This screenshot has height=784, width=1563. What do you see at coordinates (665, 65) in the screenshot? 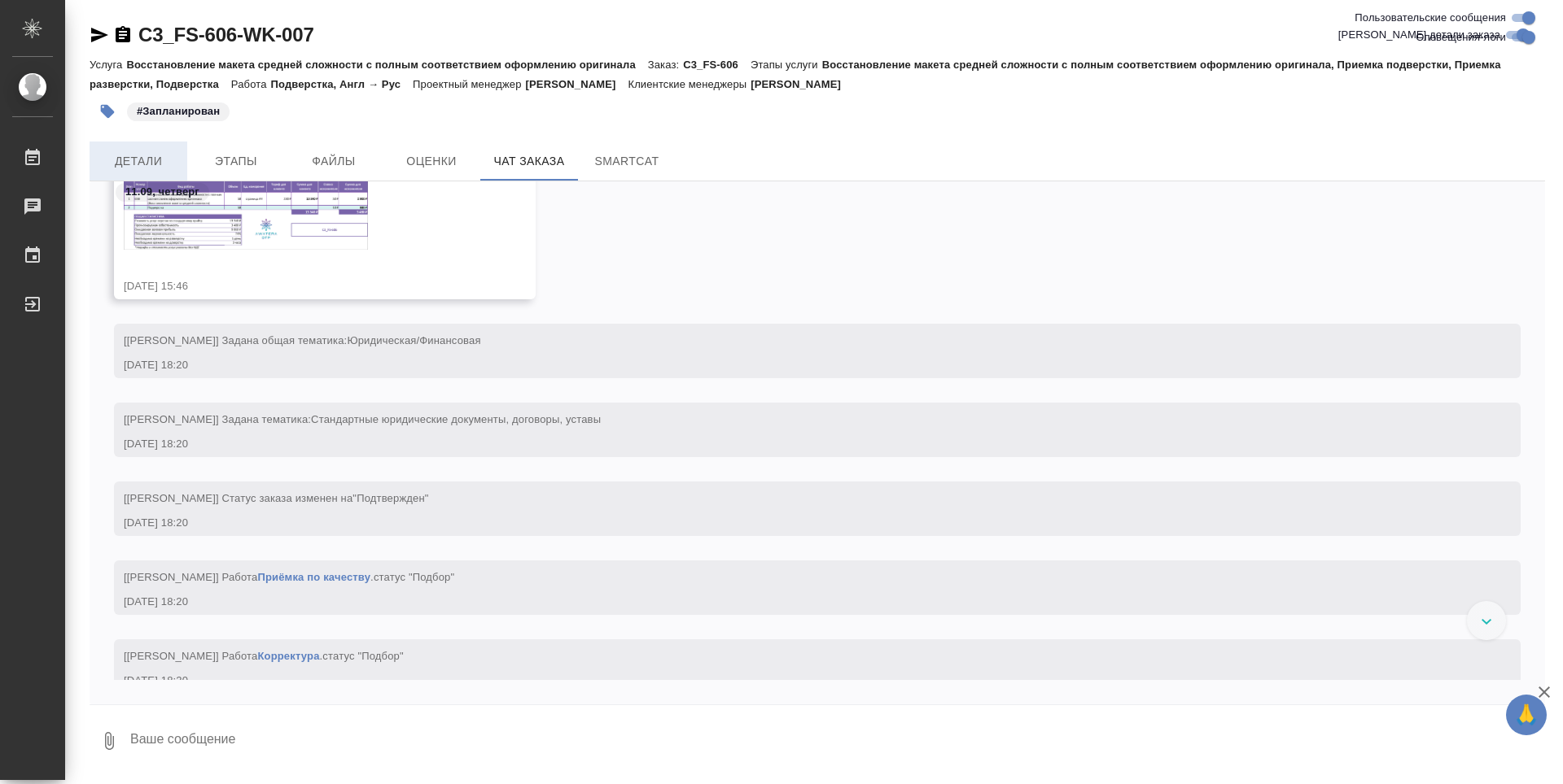
I see `p: Заказ:` at bounding box center [665, 65].